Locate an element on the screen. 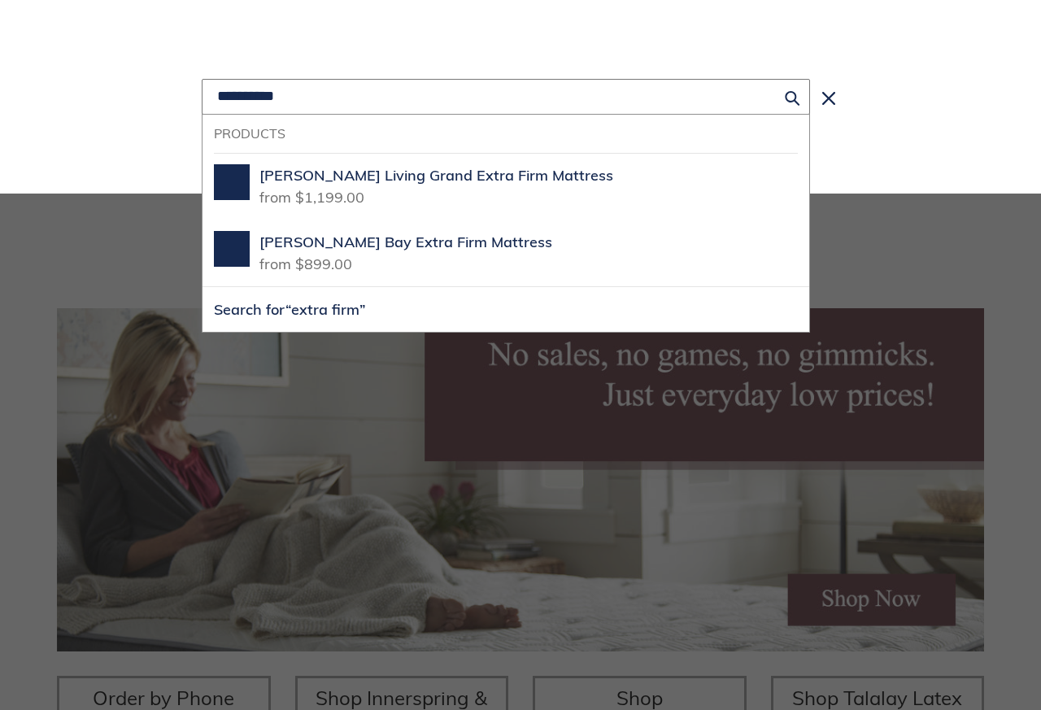 Image resolution: width=1041 pixels, height=710 pixels. span: from $1,199.00 is located at coordinates (311, 194).